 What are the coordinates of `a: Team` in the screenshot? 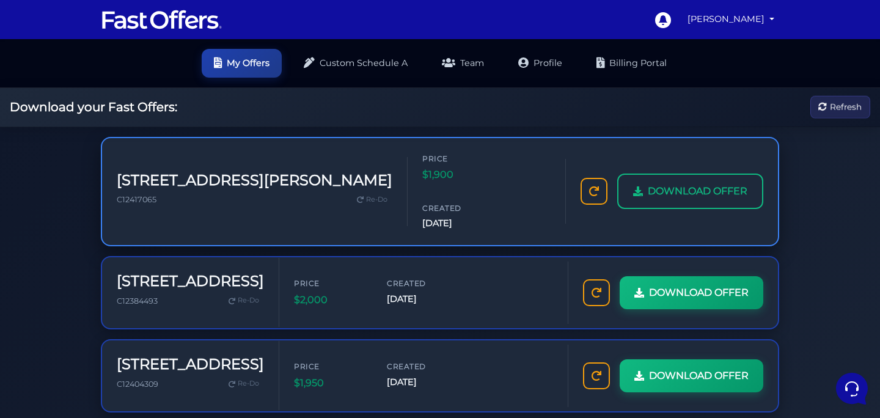 It's located at (463, 63).